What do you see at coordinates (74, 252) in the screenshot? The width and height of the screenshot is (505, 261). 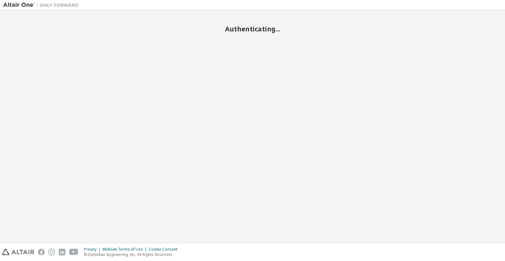 I see `img: youtube.svg` at bounding box center [74, 252].